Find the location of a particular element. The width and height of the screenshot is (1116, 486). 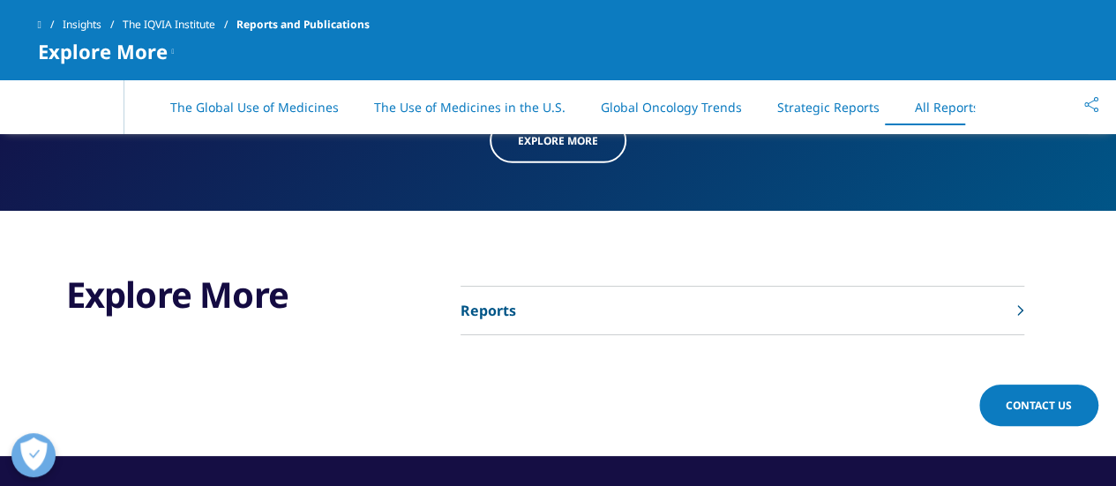

a: The Global Use of Medicines is located at coordinates (254, 107).